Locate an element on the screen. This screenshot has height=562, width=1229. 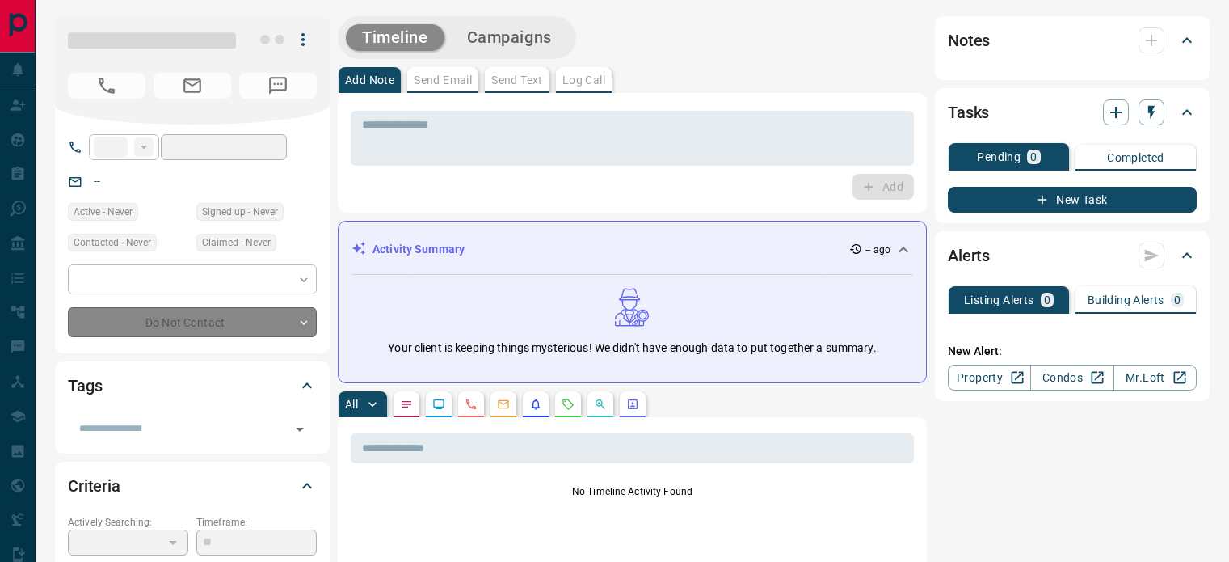
span: Claimed - Never is located at coordinates (236, 242).